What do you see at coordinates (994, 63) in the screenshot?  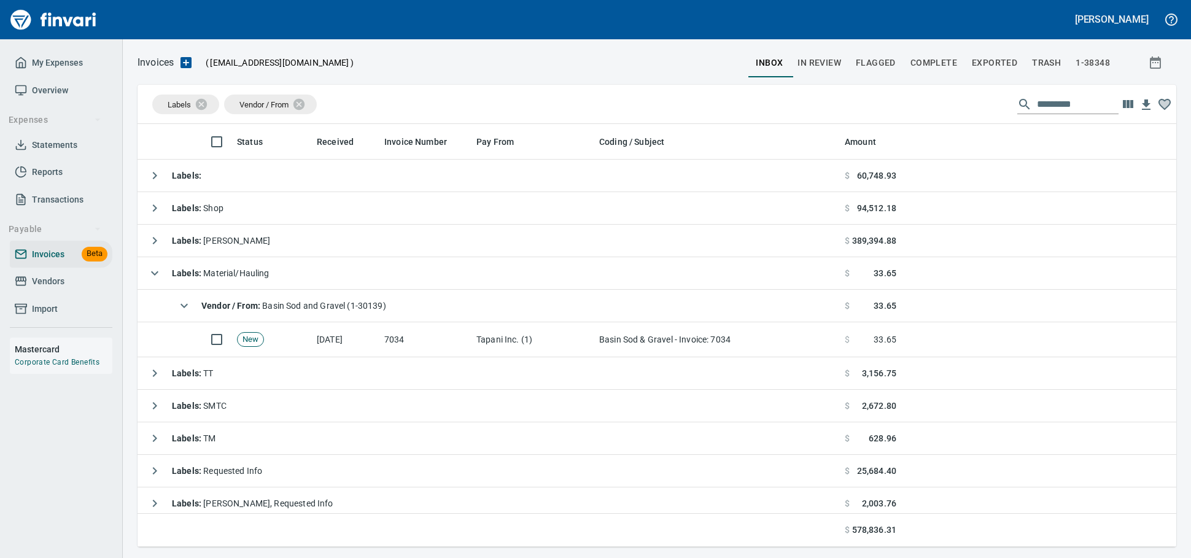 I see `span: Exported` at bounding box center [994, 63].